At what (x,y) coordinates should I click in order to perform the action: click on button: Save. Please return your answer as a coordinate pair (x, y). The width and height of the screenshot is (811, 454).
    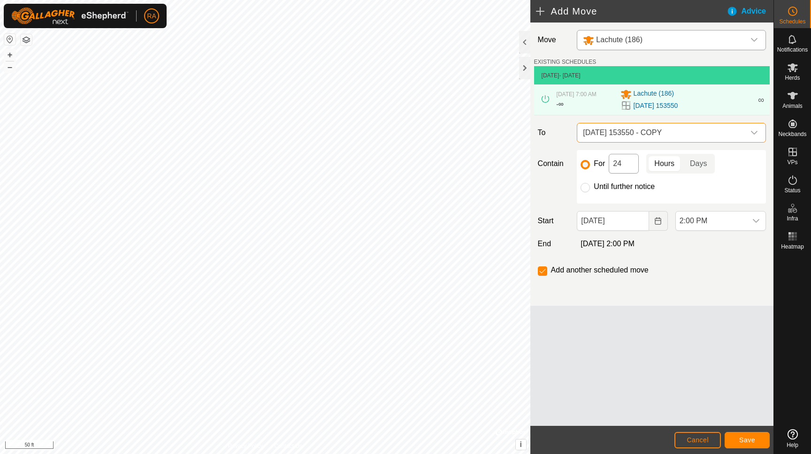
    Looking at the image, I should click on (747, 440).